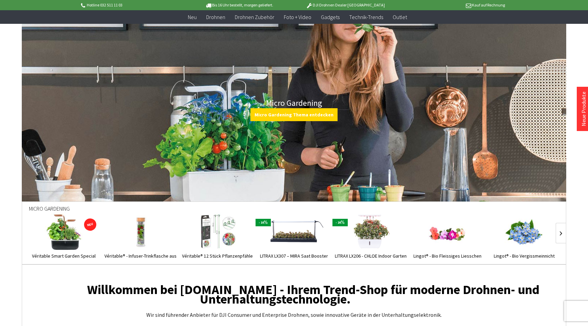  Describe the element at coordinates (330, 17) in the screenshot. I see `span: Gadgets` at that location.